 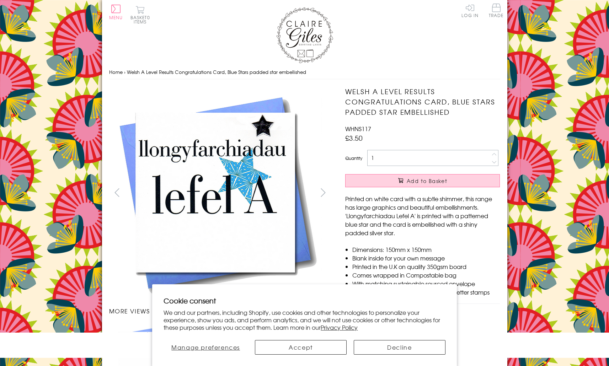 What do you see at coordinates (305, 72) in the screenshot?
I see `nav: breadcrumbs` at bounding box center [305, 72].